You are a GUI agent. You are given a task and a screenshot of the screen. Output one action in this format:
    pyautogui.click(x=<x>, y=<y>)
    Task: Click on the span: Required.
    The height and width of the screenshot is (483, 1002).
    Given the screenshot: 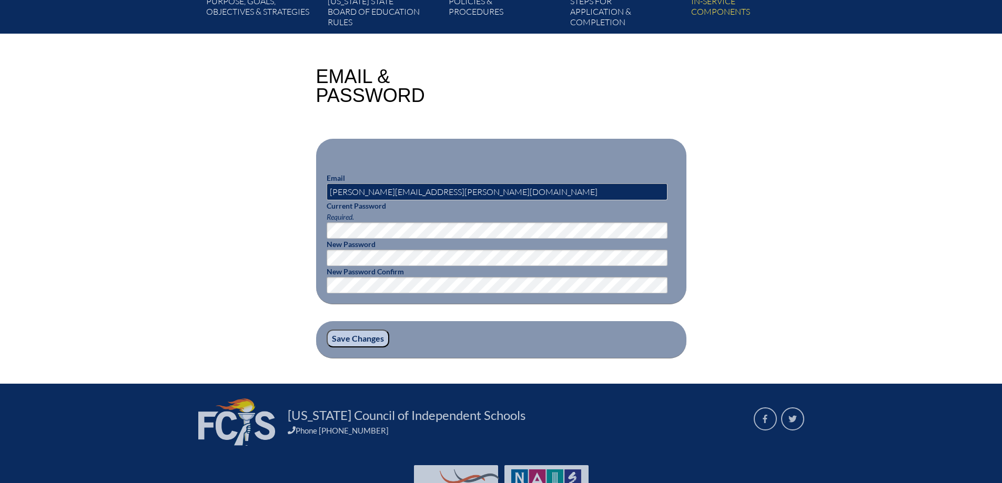 What is the action you would take?
    pyautogui.click(x=340, y=217)
    